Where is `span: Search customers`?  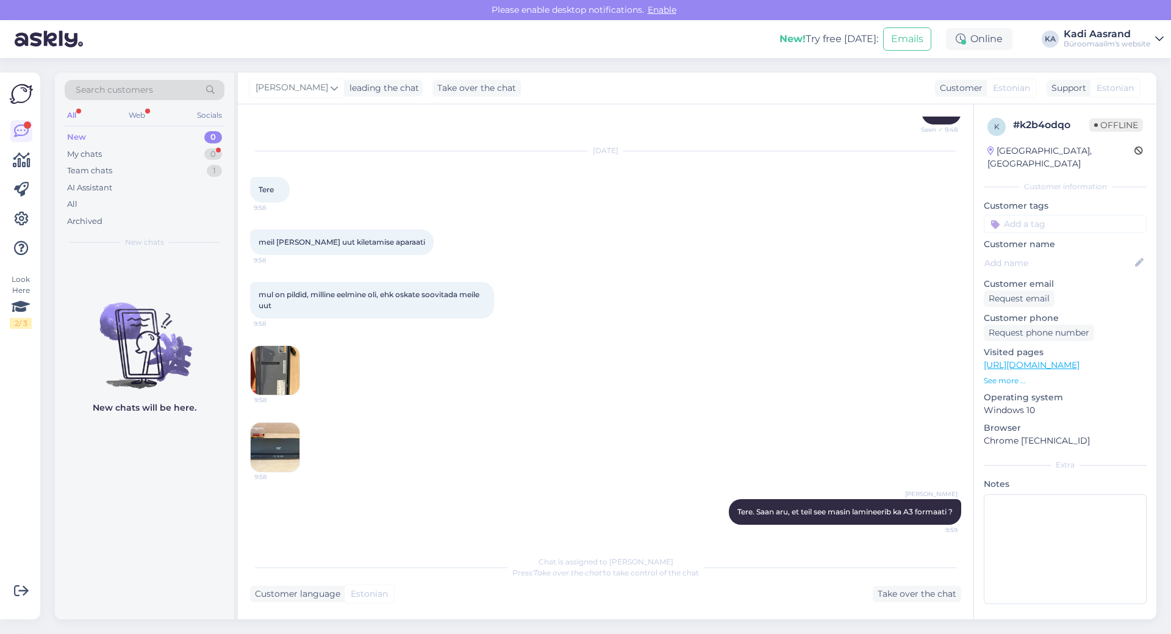
span: Search customers is located at coordinates (114, 90).